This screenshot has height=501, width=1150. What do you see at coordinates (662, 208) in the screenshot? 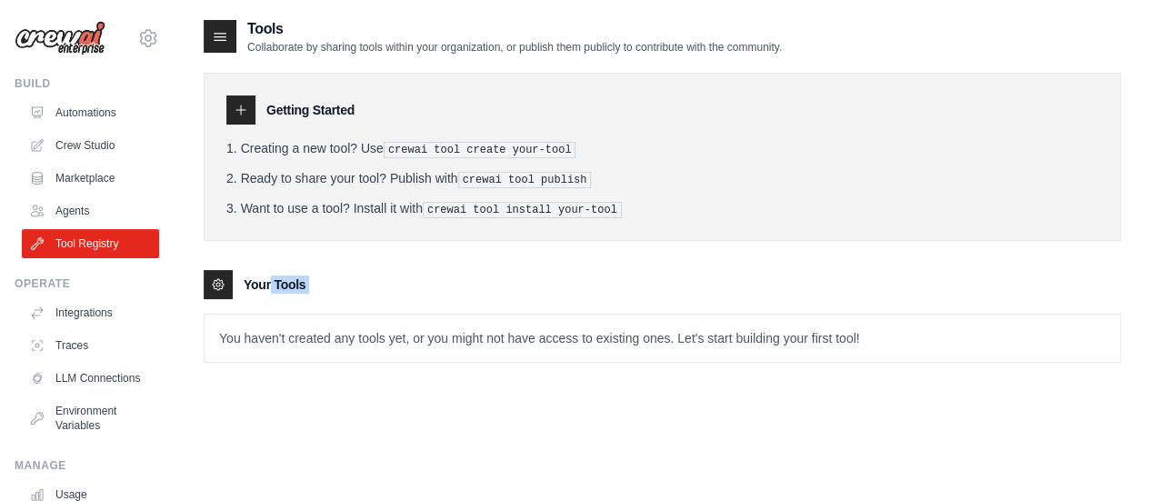
I see `li: Want to use a tool? Install it with` at bounding box center [662, 208].